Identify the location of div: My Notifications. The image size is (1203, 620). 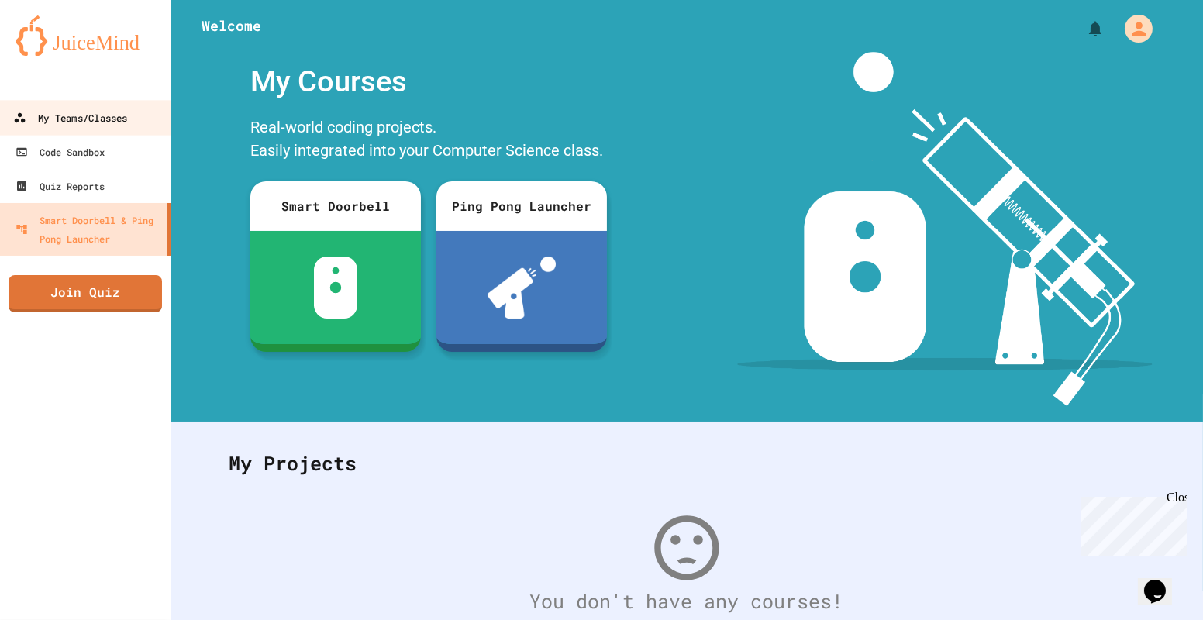
(1083, 29).